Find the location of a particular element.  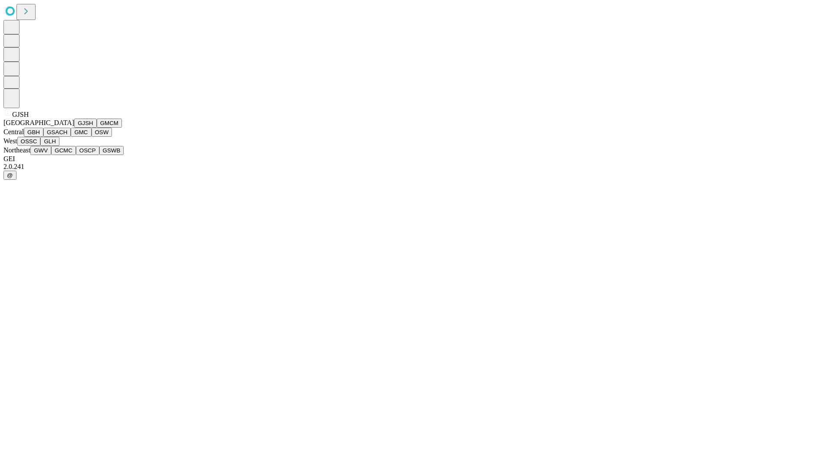

button: GWV is located at coordinates (41, 150).